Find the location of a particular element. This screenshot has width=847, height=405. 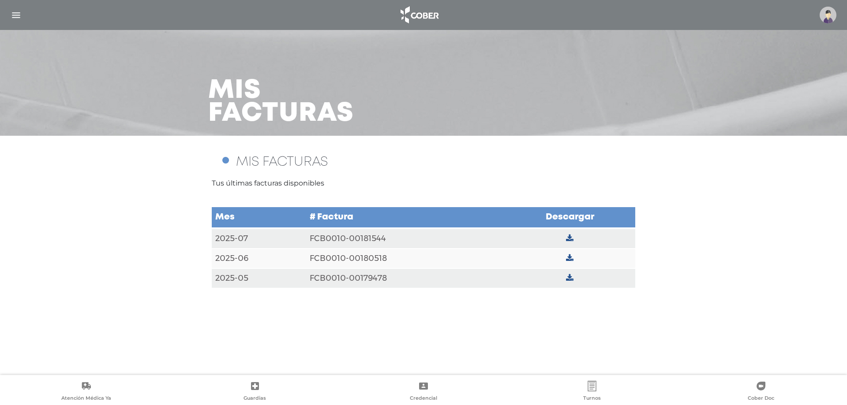

a: Guardias is located at coordinates (254, 392).